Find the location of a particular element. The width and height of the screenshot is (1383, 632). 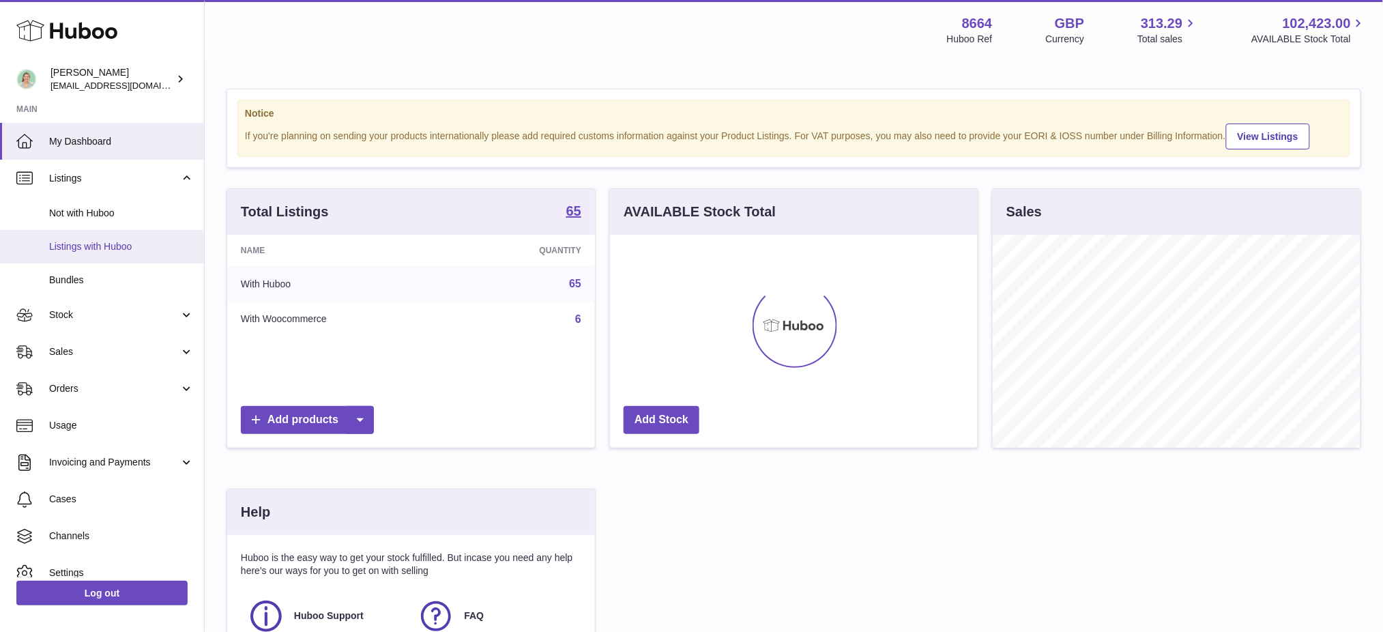

strong: GBP is located at coordinates (1069, 23).